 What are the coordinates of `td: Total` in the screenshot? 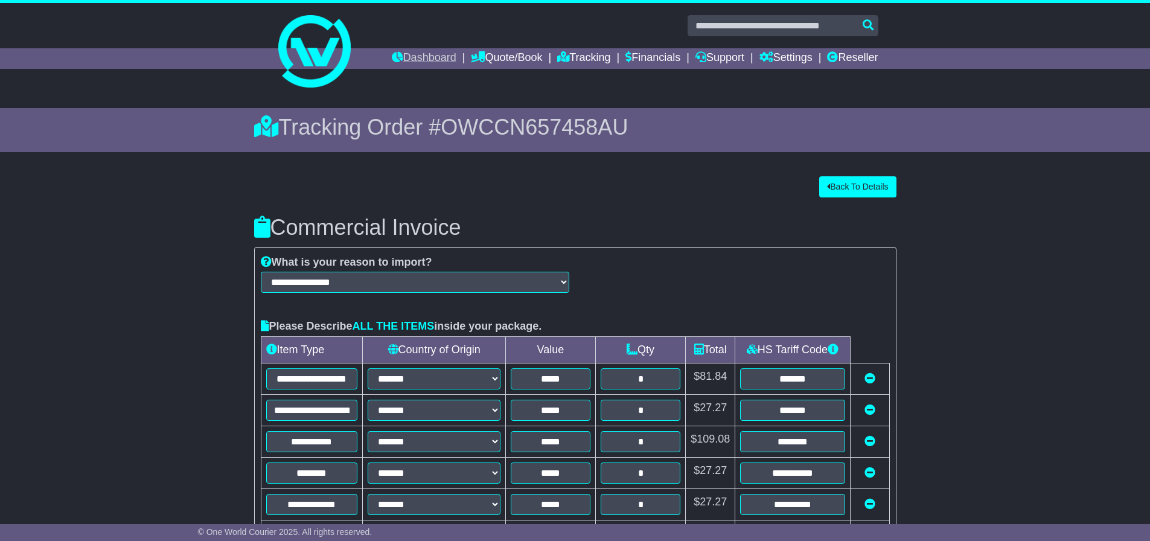 It's located at (710, 349).